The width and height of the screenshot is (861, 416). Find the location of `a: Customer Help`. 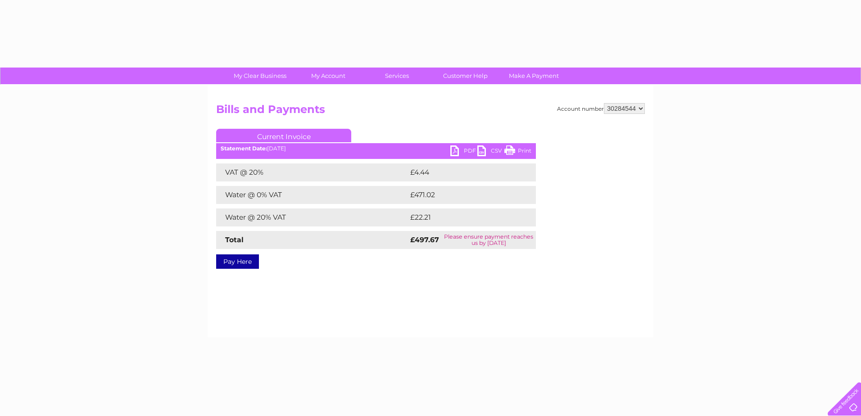

a: Customer Help is located at coordinates (465, 76).